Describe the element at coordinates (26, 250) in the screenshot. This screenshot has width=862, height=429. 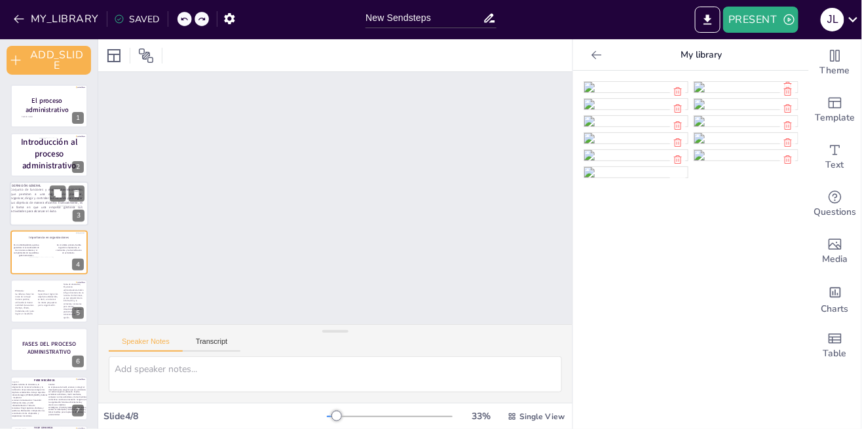
I see `strong: En el ámbito público, ayuda a garantizar el uso adecuado de los recursos estatales y el cumplimie...` at that location.